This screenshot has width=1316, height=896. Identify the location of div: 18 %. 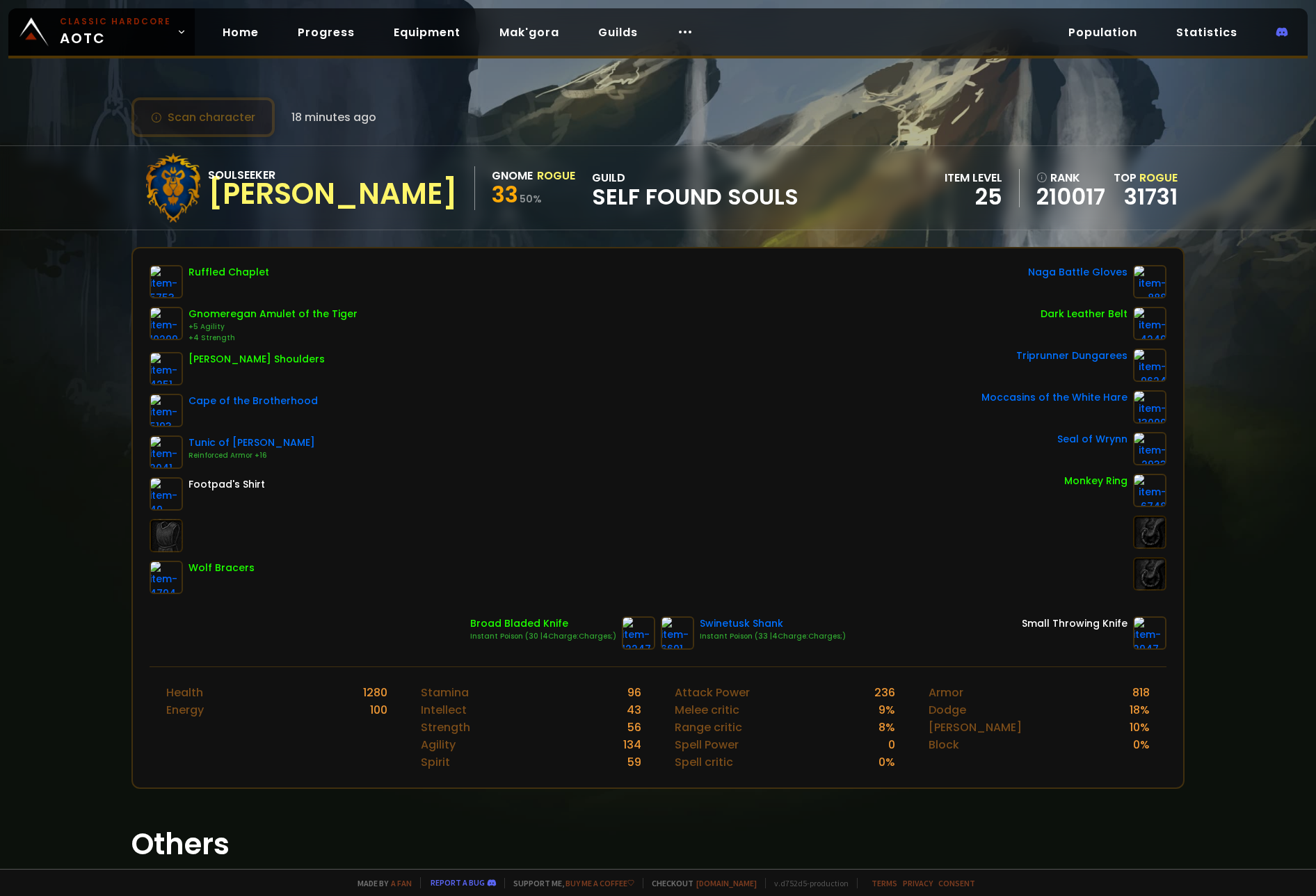
(1139, 710).